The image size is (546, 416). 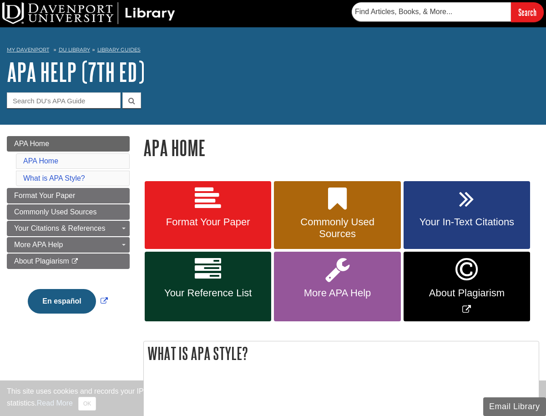 I want to click on a: Your Citations & References, so click(x=68, y=228).